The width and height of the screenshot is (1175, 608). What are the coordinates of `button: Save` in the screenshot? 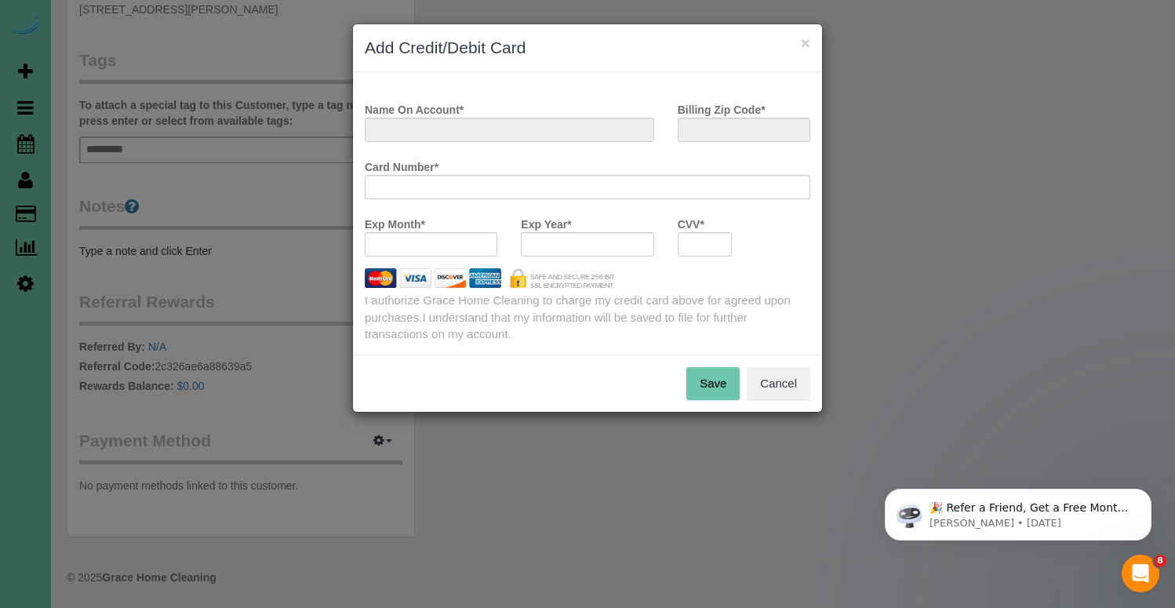 It's located at (713, 384).